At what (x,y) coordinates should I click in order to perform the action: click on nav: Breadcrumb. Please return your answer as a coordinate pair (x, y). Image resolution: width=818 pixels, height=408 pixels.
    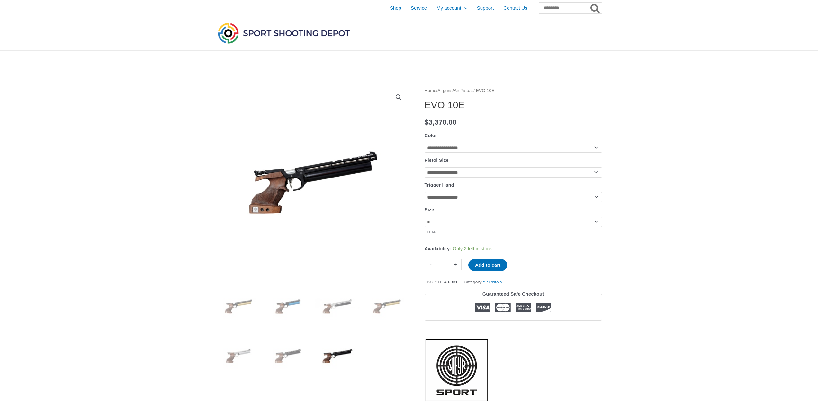
    Looking at the image, I should click on (513, 91).